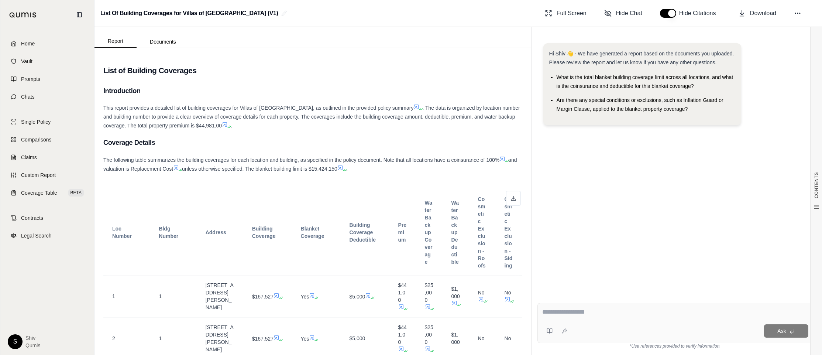 The image size is (822, 355). What do you see at coordinates (428, 232) in the screenshot?
I see `span: Water Backup Coverage` at bounding box center [428, 232].